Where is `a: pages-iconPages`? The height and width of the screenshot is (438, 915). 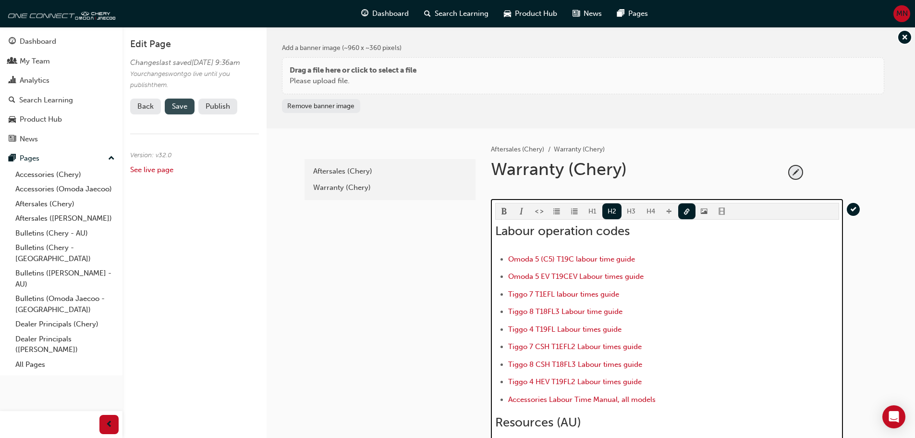
a: pages-iconPages is located at coordinates (632, 13).